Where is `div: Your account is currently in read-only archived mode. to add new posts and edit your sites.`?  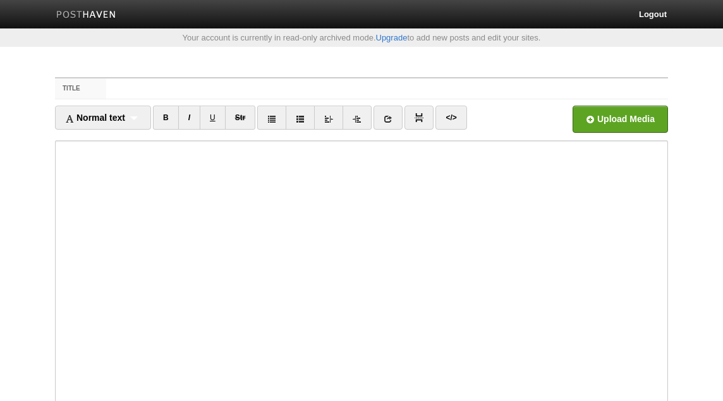 div: Your account is currently in read-only archived mode. to add new posts and edit your sites. is located at coordinates (361, 37).